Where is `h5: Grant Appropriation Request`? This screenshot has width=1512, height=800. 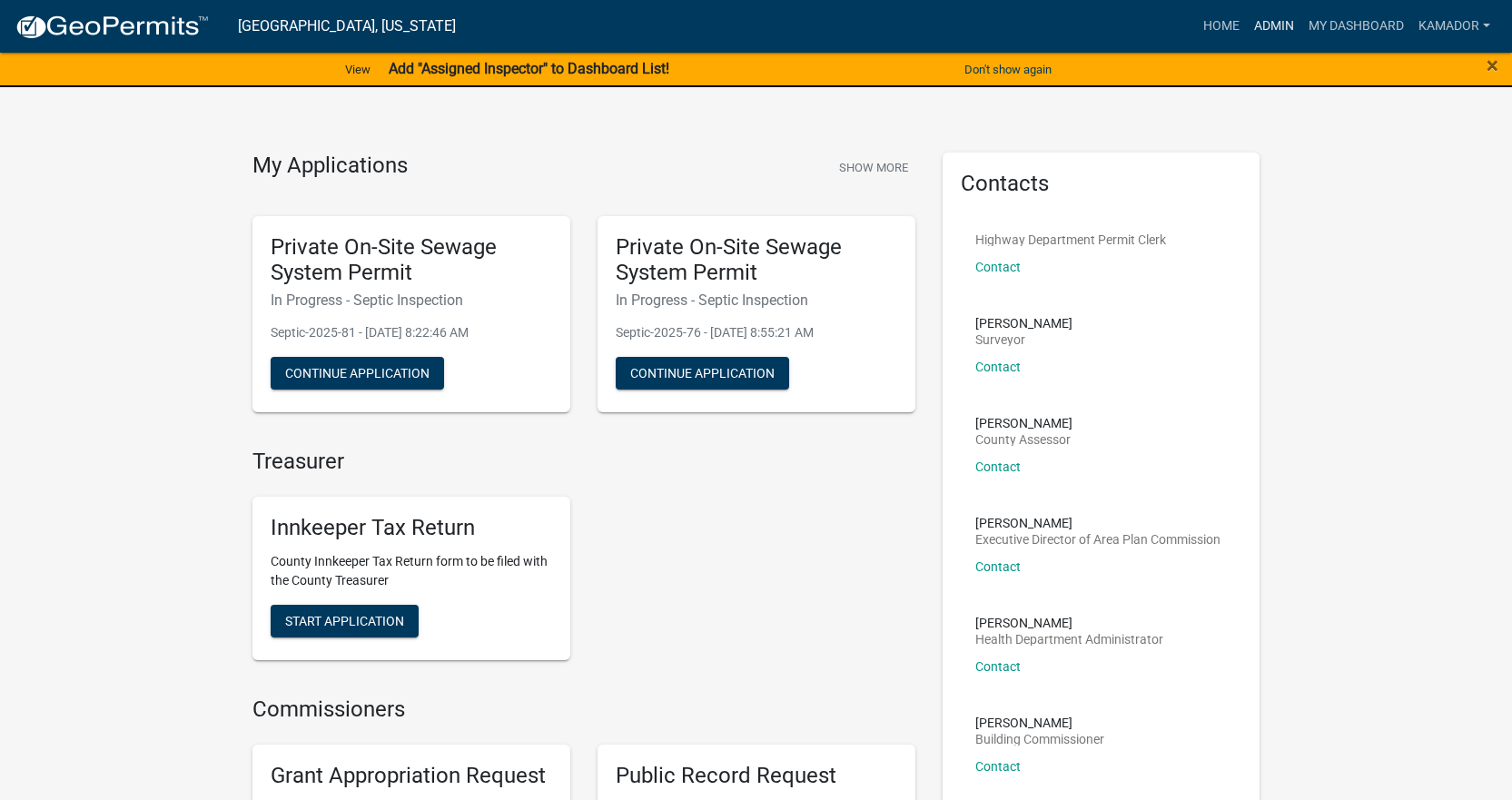
h5: Grant Appropriation Request is located at coordinates (412, 776).